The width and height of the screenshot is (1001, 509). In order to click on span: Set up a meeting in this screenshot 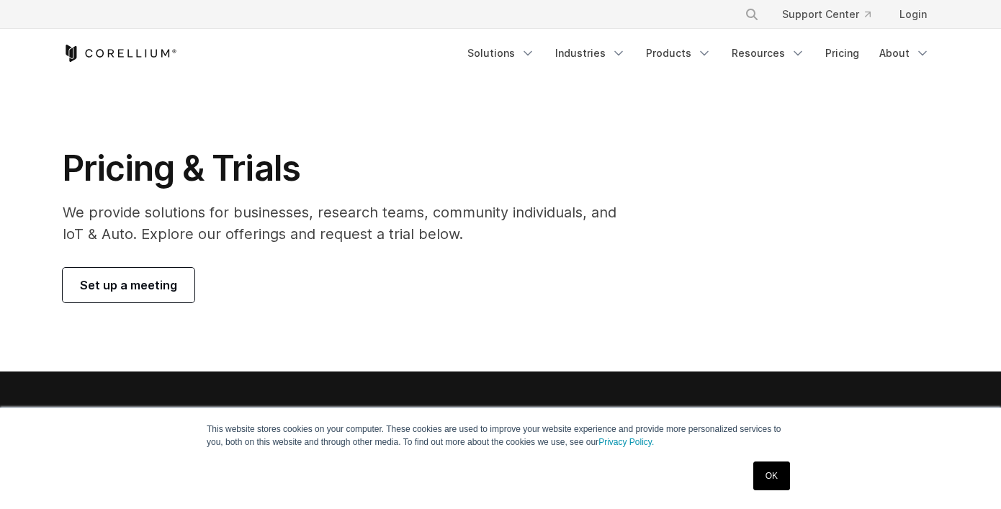, I will do `click(128, 285)`.